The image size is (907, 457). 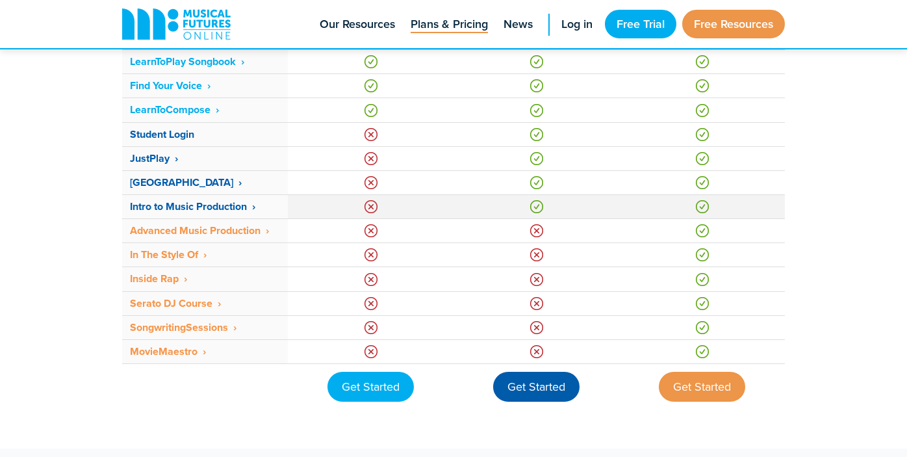 What do you see at coordinates (200, 230) in the screenshot?
I see `strong: Advanced Music Production ‎ ›` at bounding box center [200, 230].